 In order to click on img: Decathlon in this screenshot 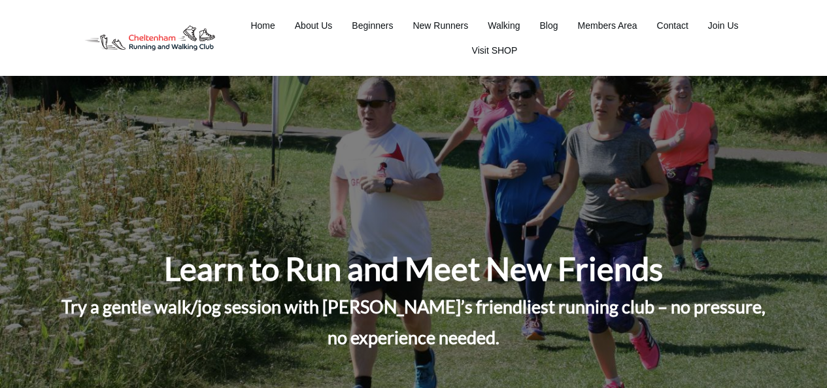, I will do `click(150, 38)`.